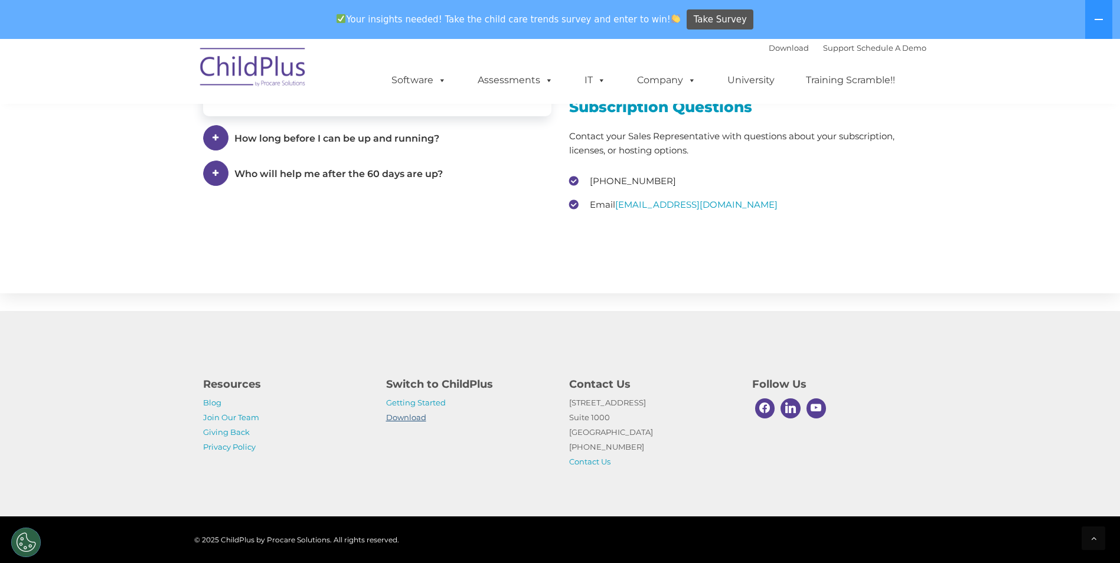  I want to click on a: Support, so click(838, 48).